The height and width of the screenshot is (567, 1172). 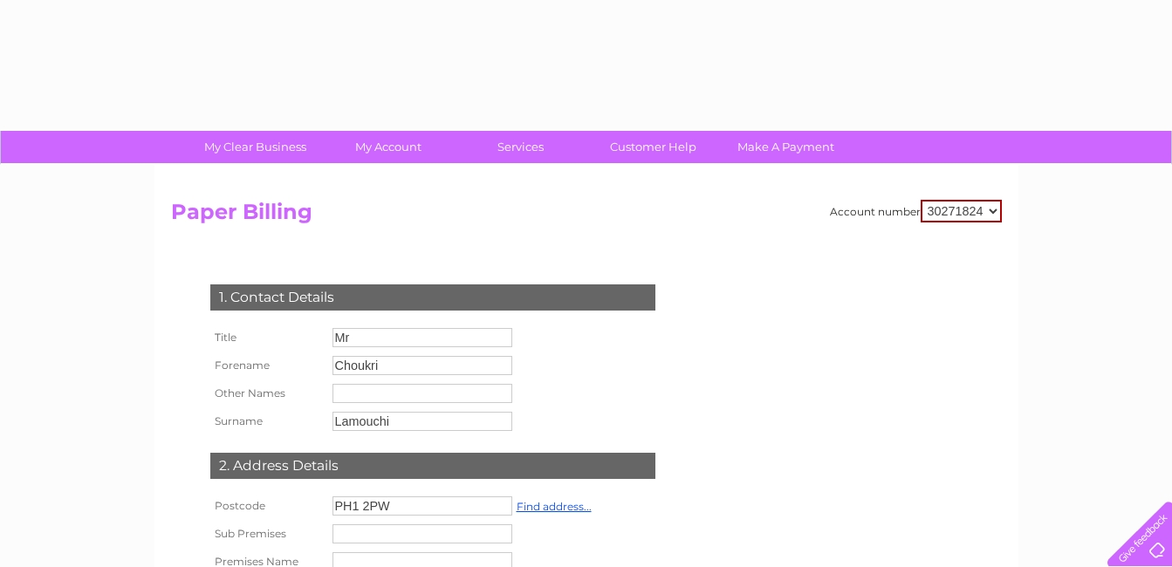 I want to click on th: Sub Premises, so click(x=267, y=534).